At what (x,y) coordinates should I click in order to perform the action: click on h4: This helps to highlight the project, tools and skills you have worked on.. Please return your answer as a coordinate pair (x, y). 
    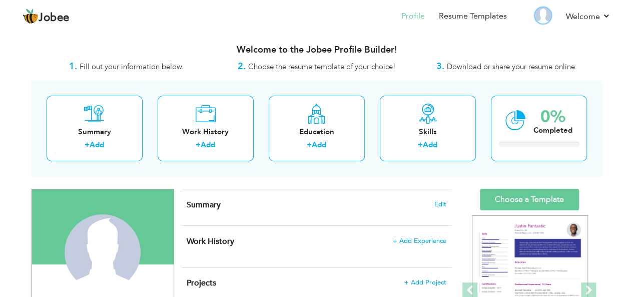
    Looking at the image, I should click on (316, 283).